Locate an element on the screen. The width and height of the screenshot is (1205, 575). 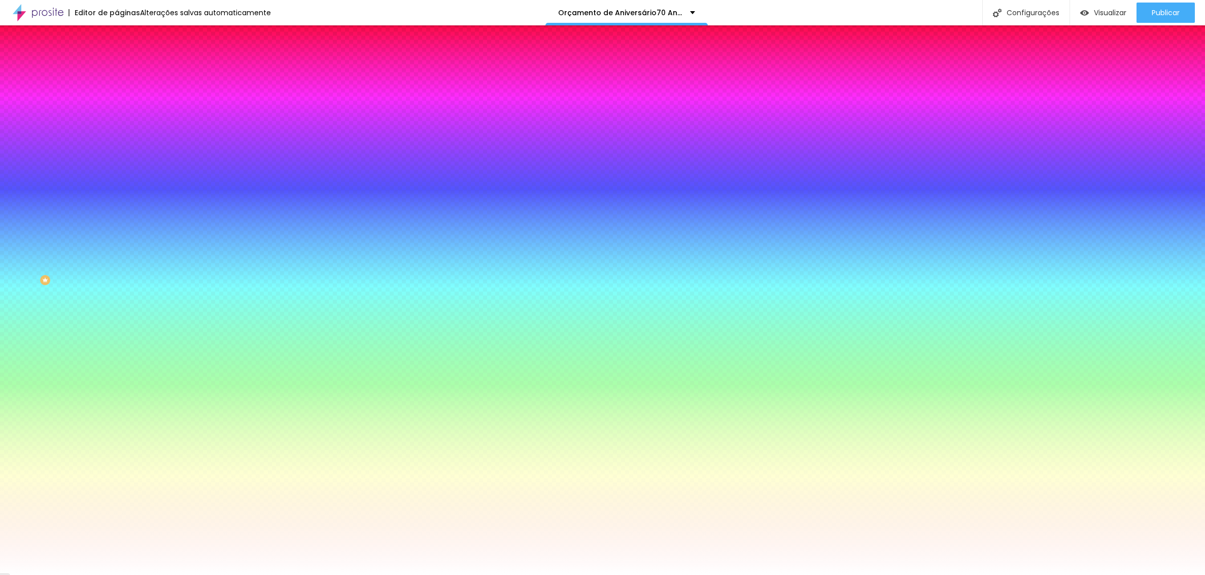
div: Alterações salvas automaticamente is located at coordinates (206, 13).